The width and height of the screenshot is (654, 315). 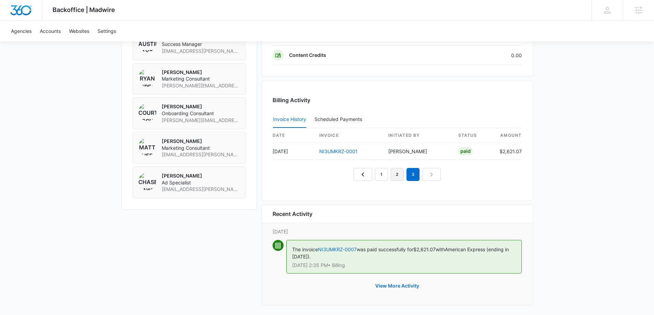 What do you see at coordinates (107, 31) in the screenshot?
I see `a: Settings` at bounding box center [107, 31].